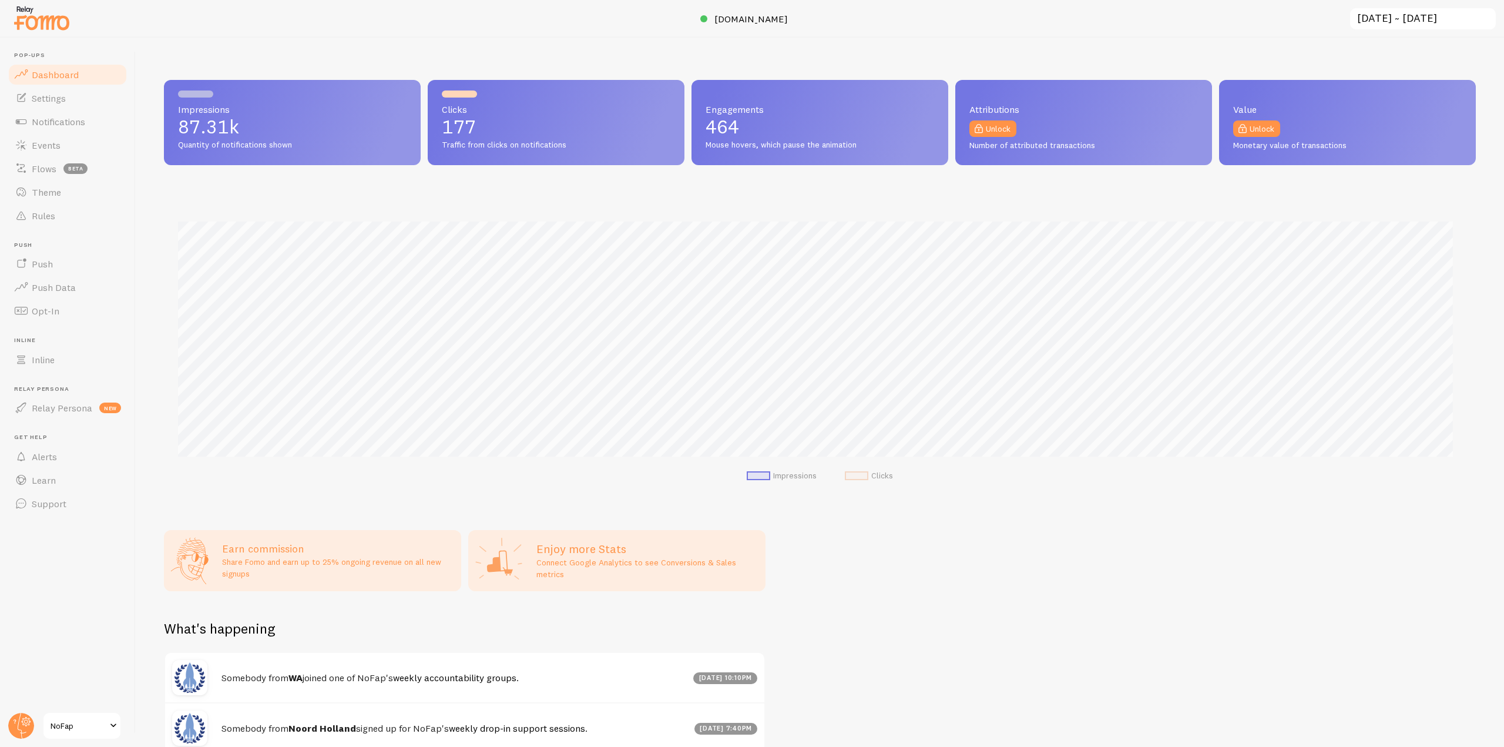  What do you see at coordinates (338, 568) in the screenshot?
I see `p: Share Fomo and earn up to 25% ongoing revenue on all new signups` at bounding box center [338, 568].